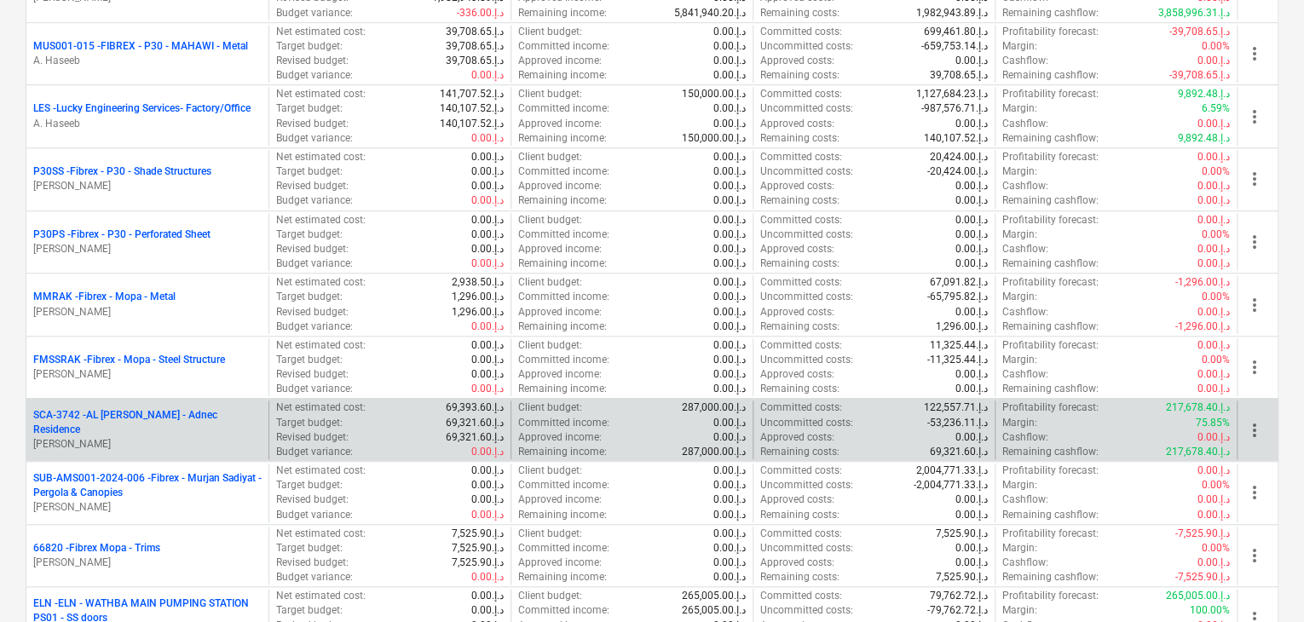 The width and height of the screenshot is (1304, 622). What do you see at coordinates (713, 407) in the screenshot?
I see `p: 287,000.00د.إ.‏` at bounding box center [713, 407].